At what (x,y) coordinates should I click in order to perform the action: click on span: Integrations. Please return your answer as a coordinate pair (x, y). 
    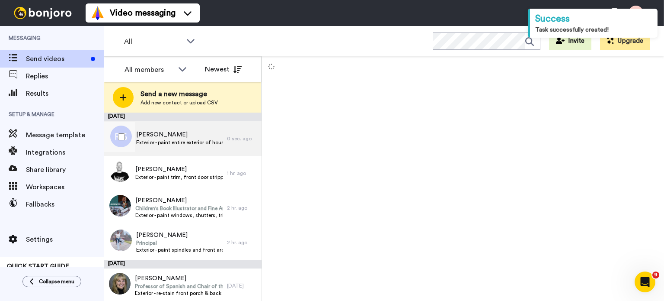
    Looking at the image, I should click on (65, 152).